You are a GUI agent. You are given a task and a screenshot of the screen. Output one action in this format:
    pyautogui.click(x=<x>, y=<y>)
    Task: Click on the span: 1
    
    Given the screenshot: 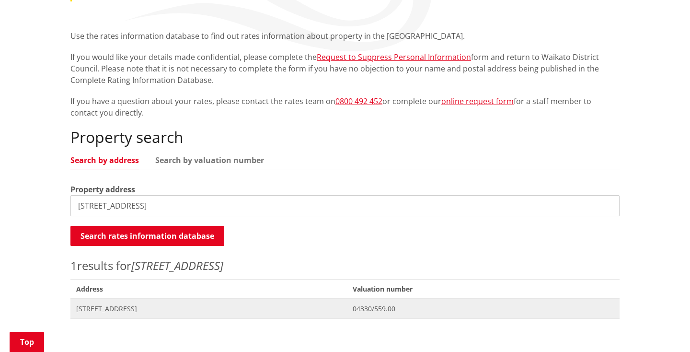 What is the action you would take?
    pyautogui.click(x=74, y=265)
    